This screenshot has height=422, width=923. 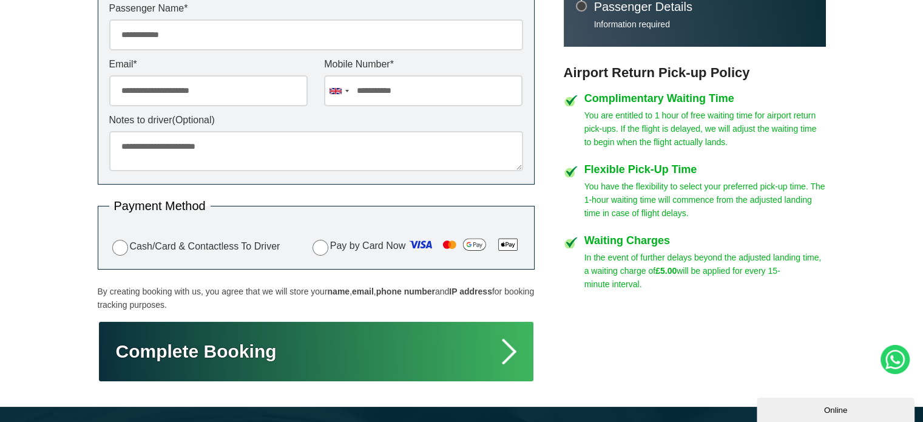 What do you see at coordinates (704, 7) in the screenshot?
I see `h3: Passenger Details` at bounding box center [704, 7].